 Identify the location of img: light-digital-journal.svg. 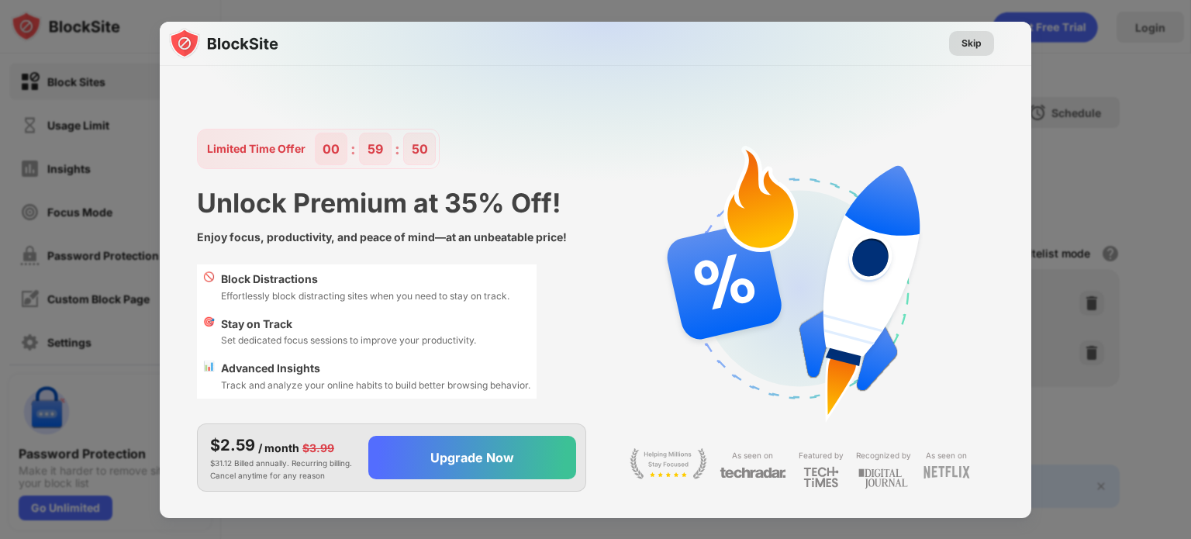
(883, 478).